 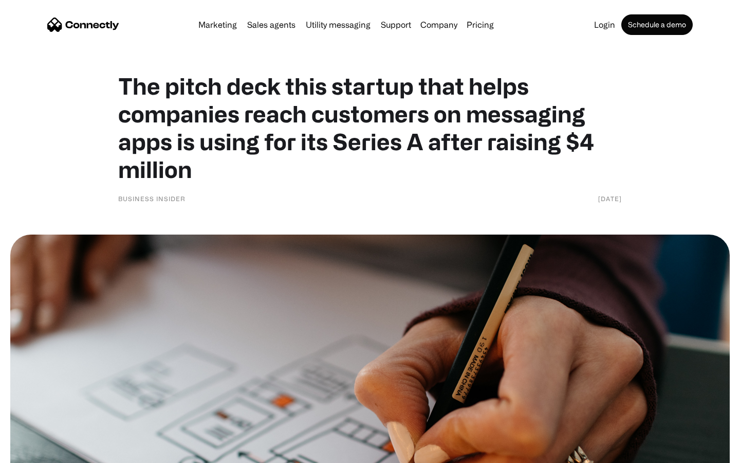 What do you see at coordinates (396, 25) in the screenshot?
I see `a: Support` at bounding box center [396, 25].